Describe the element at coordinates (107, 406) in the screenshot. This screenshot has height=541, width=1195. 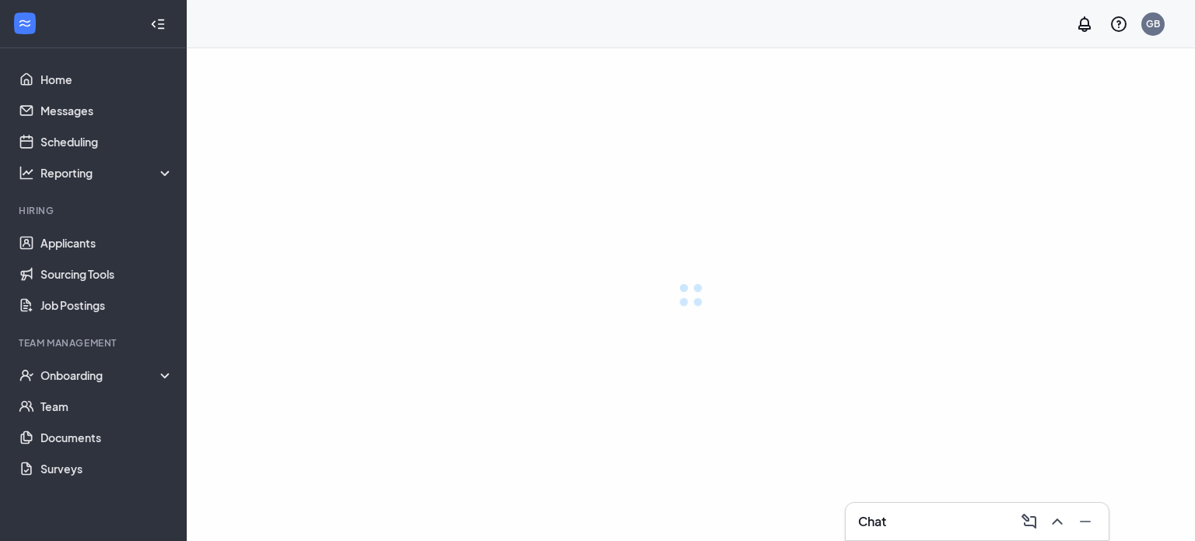
I see `a: Team` at that location.